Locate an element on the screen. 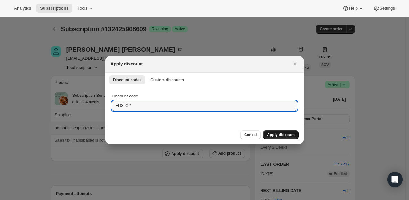  button: Settings is located at coordinates (384, 8).